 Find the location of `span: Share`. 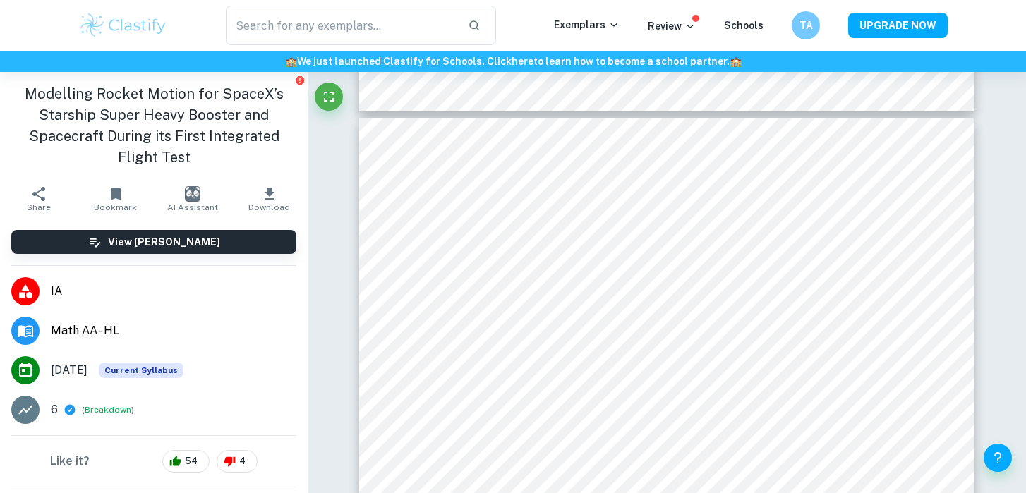

span: Share is located at coordinates (39, 207).